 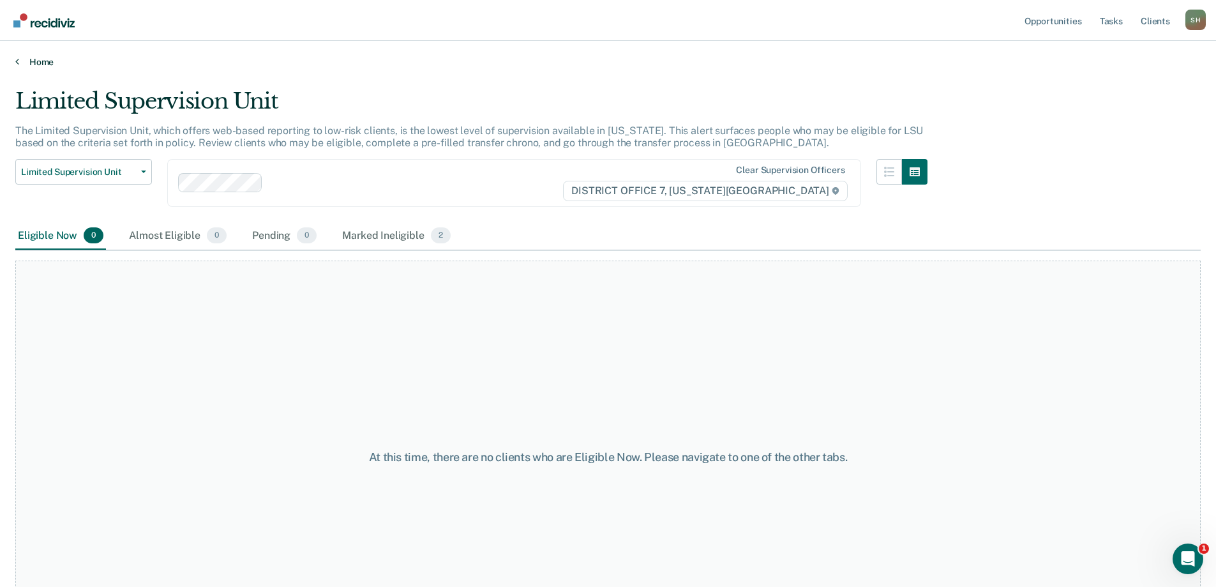 I want to click on button: Limited Supervision Unit, so click(x=84, y=172).